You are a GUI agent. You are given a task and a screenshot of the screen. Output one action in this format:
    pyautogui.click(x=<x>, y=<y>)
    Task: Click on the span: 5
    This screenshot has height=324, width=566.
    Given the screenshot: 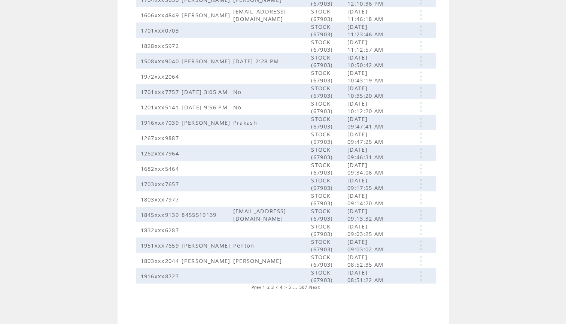 What is the action you would take?
    pyautogui.click(x=290, y=287)
    